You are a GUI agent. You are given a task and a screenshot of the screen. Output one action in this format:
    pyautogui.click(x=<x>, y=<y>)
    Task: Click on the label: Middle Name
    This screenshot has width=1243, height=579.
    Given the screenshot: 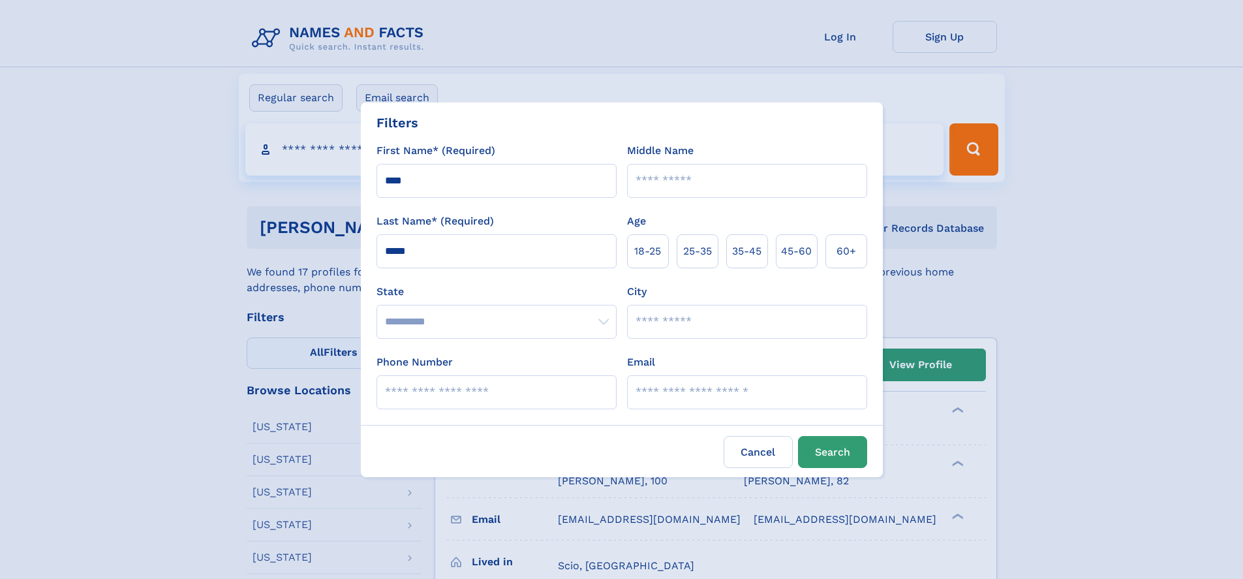 What is the action you would take?
    pyautogui.click(x=660, y=151)
    